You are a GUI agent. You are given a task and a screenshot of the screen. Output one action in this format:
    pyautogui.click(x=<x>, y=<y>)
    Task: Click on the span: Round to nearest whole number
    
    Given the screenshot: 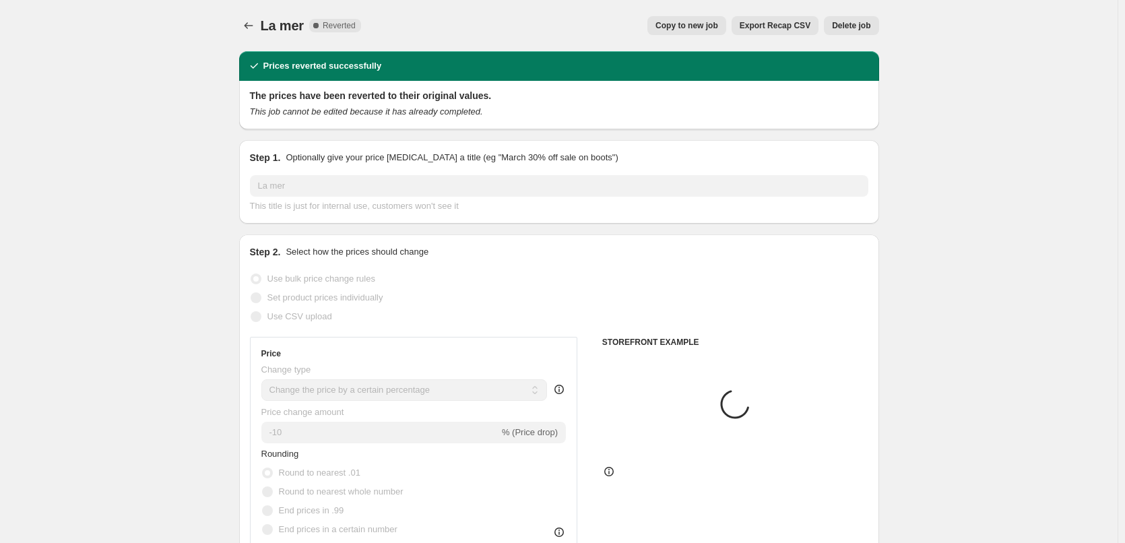 What is the action you would take?
    pyautogui.click(x=341, y=491)
    